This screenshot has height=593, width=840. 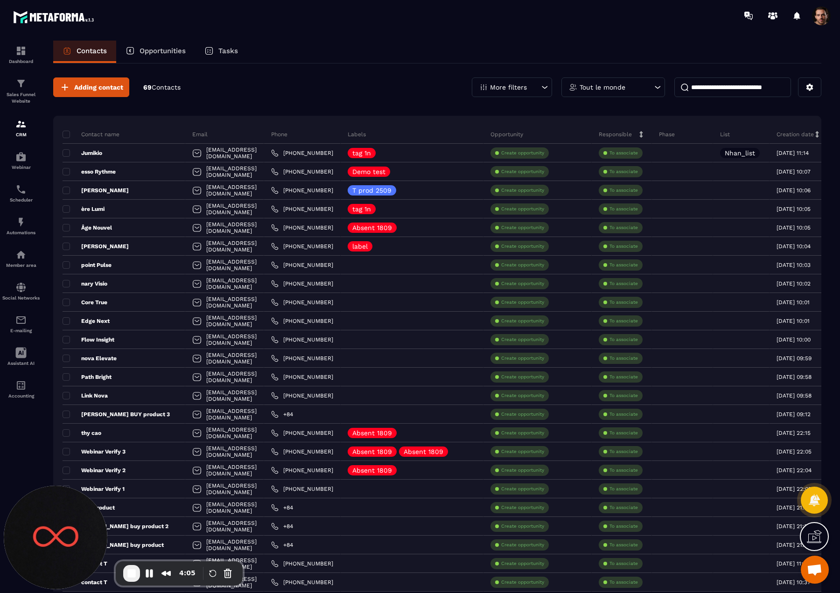 I want to click on p: Phone, so click(x=279, y=134).